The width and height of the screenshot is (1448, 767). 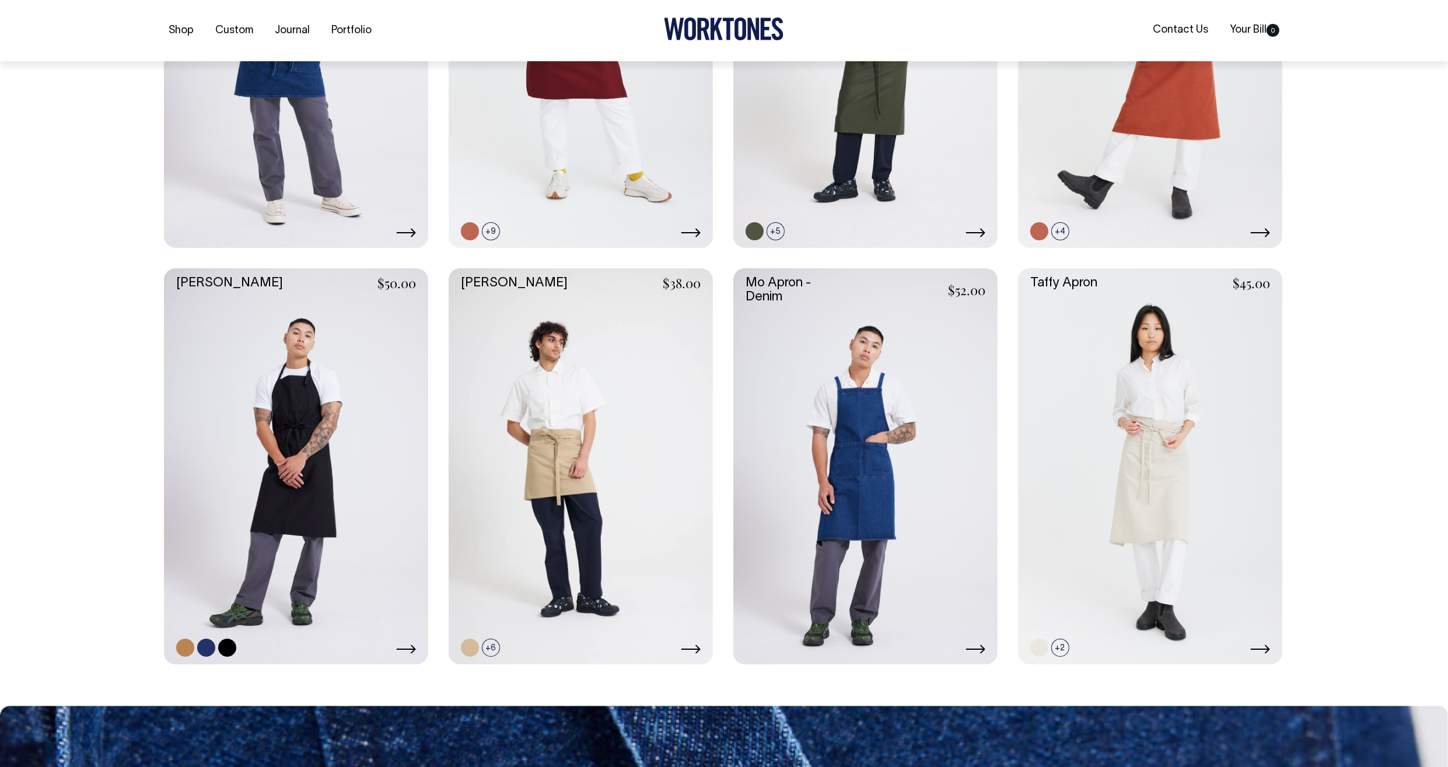 What do you see at coordinates (351, 30) in the screenshot?
I see `a: Portfolio` at bounding box center [351, 30].